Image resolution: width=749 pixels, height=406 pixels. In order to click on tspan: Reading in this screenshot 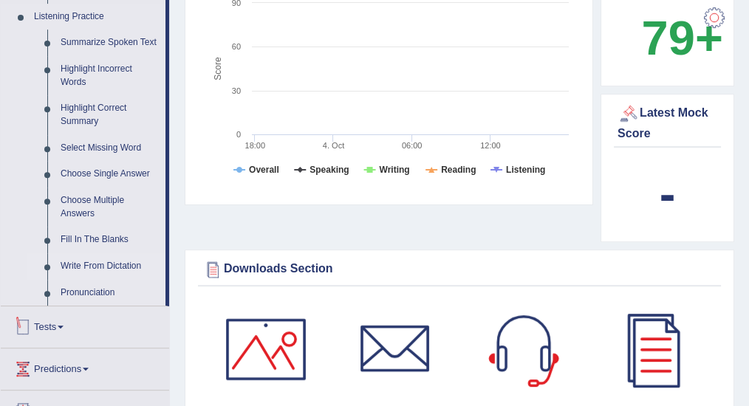, I will do `click(458, 170)`.